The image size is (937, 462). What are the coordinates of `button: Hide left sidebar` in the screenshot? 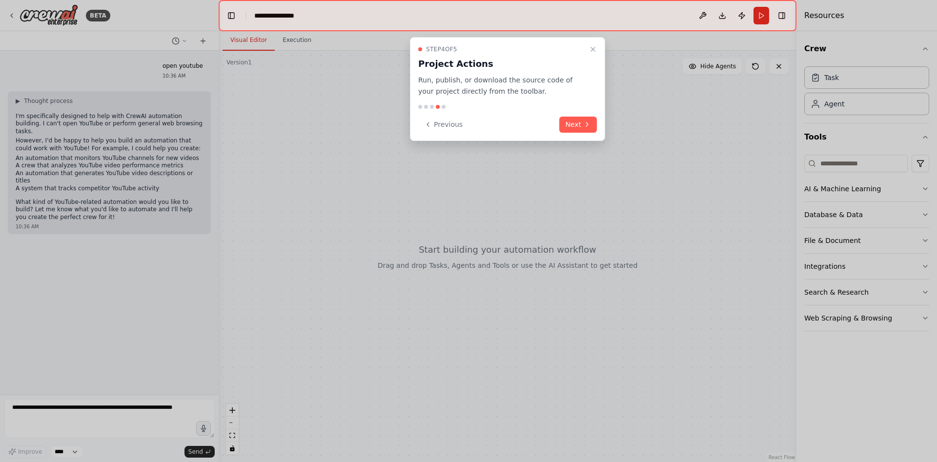 It's located at (231, 16).